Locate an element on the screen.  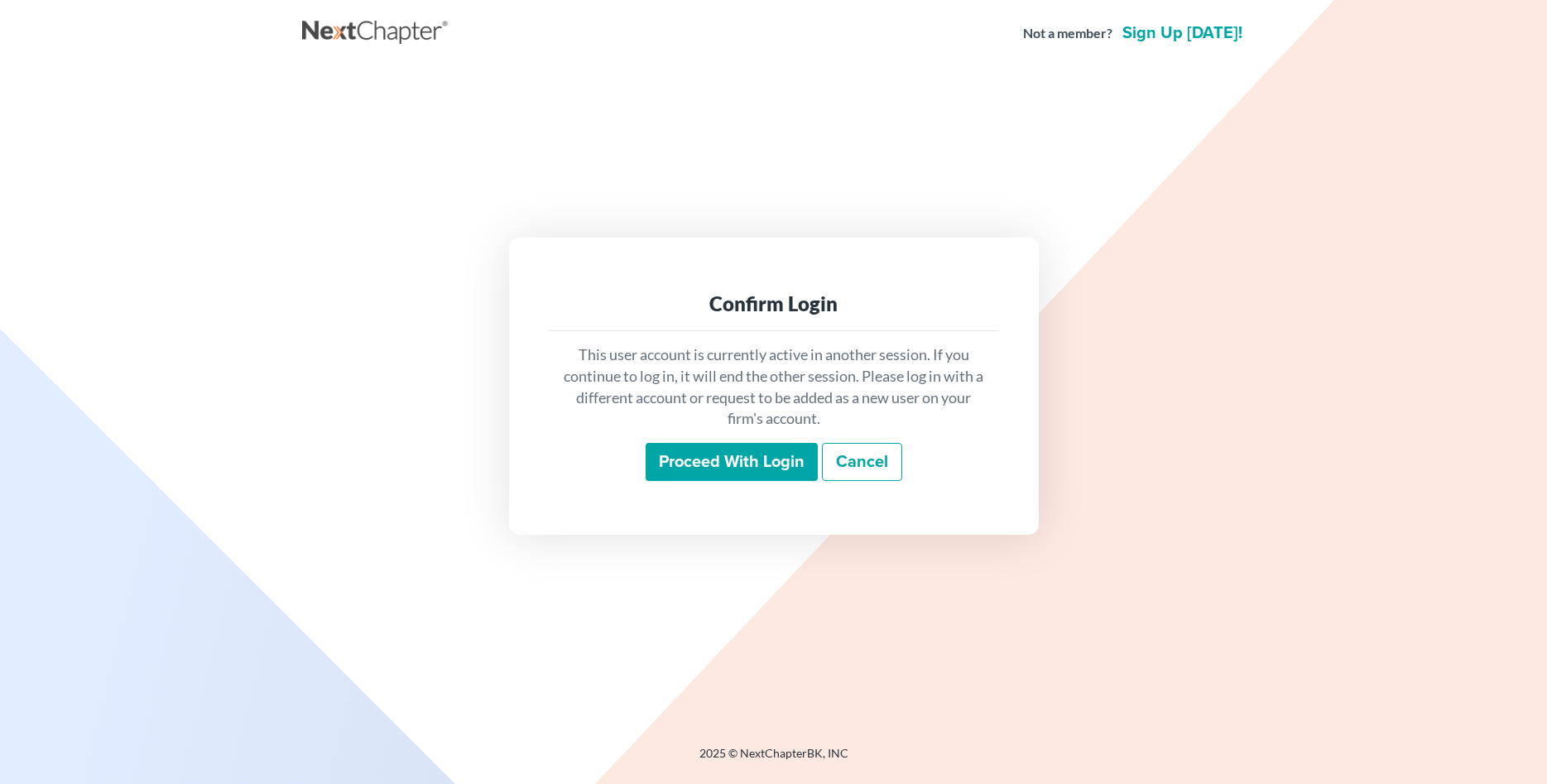
div: Confirm Login is located at coordinates (774, 304).